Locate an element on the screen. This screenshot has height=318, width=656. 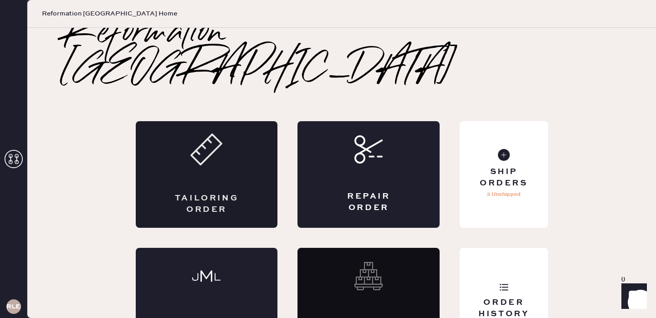
h3: RLESA is located at coordinates (14, 307).